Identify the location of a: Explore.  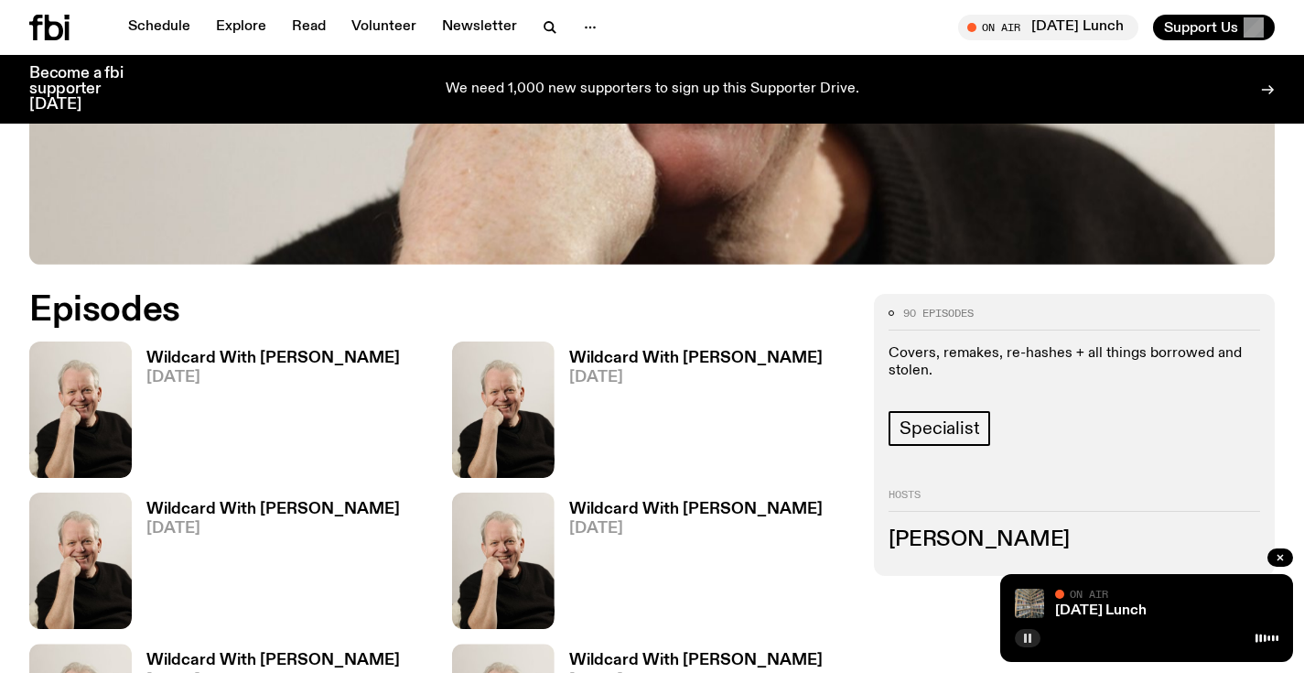
(241, 27).